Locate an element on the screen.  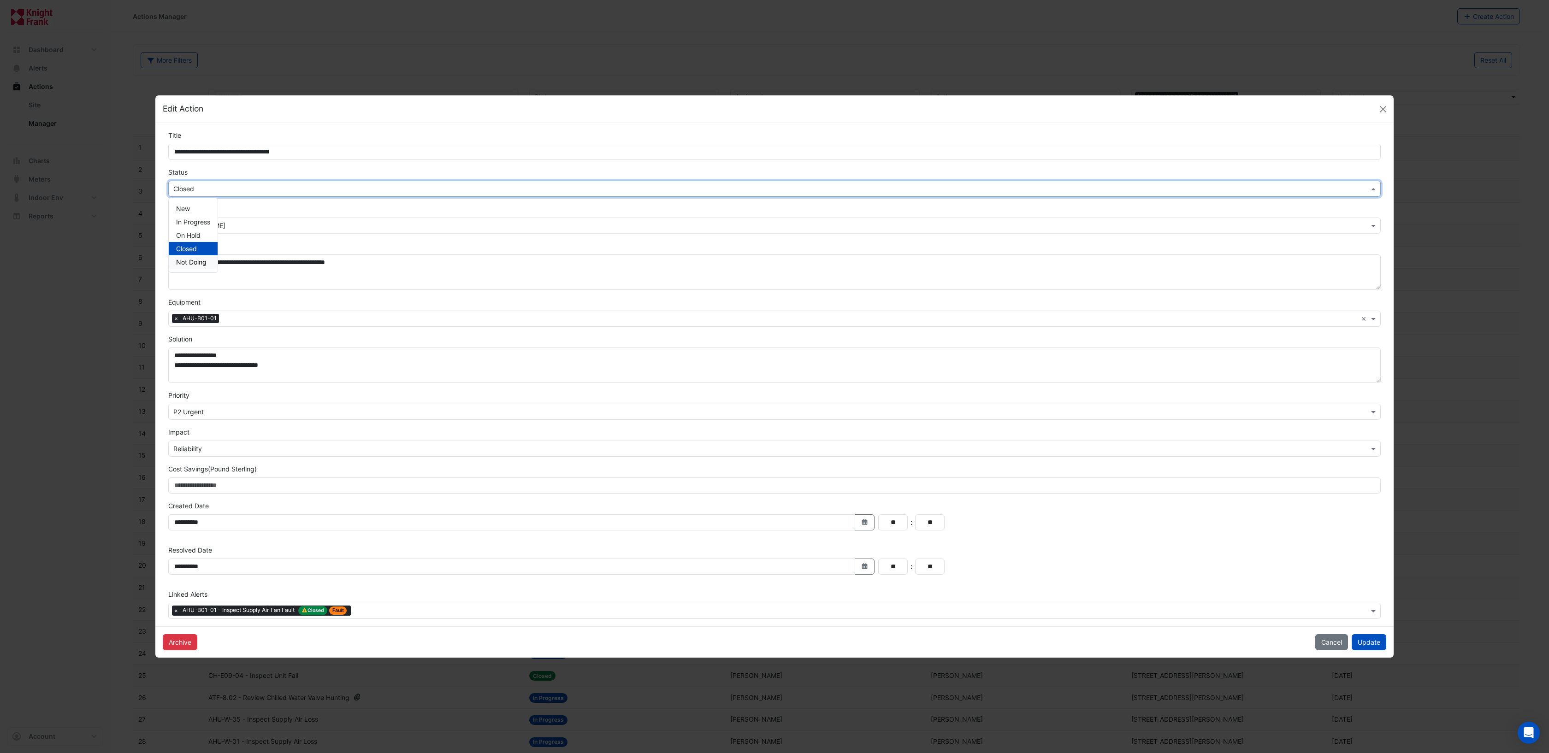
span: Not Doing is located at coordinates (191, 262).